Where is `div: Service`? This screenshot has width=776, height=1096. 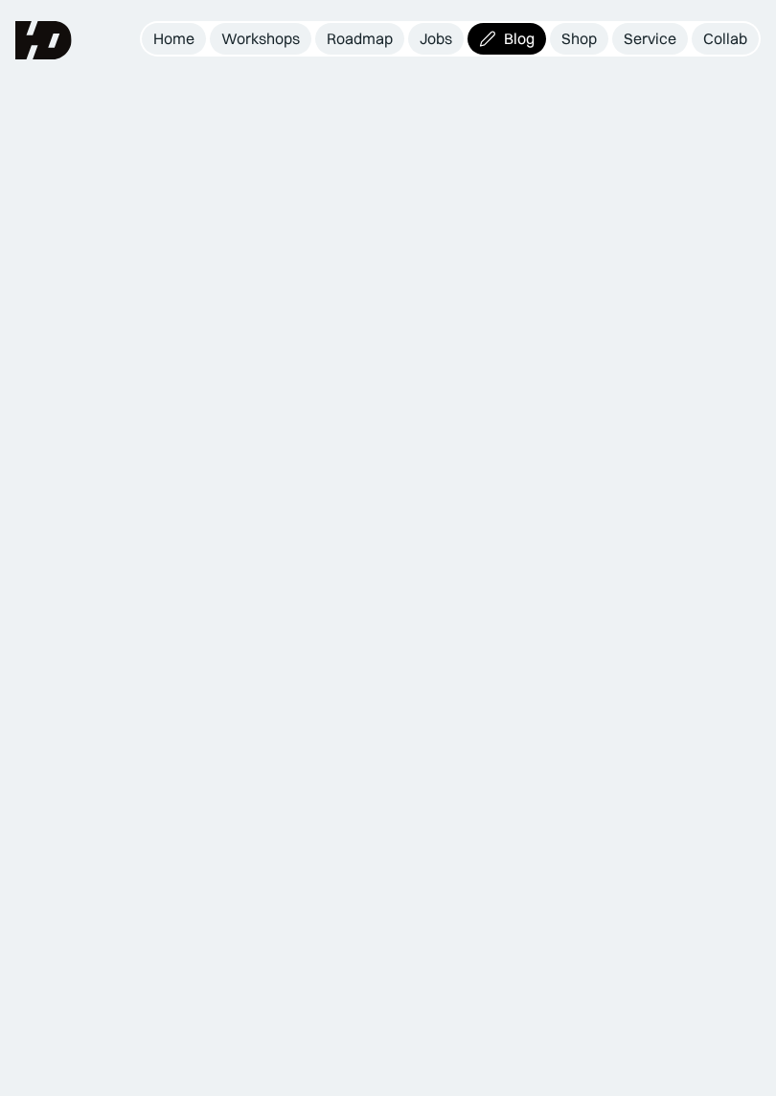 div: Service is located at coordinates (650, 38).